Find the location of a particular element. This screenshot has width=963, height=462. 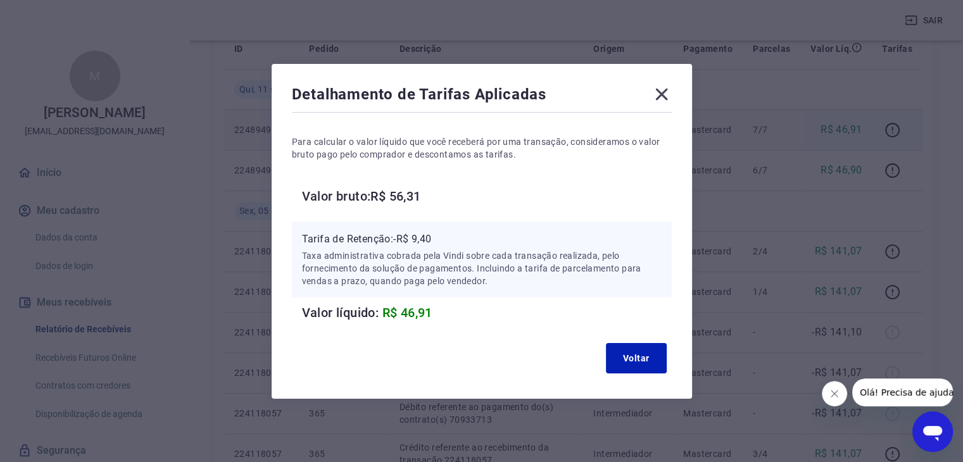

div: Detalhamento de Tarifas Aplicadas is located at coordinates (482, 97).